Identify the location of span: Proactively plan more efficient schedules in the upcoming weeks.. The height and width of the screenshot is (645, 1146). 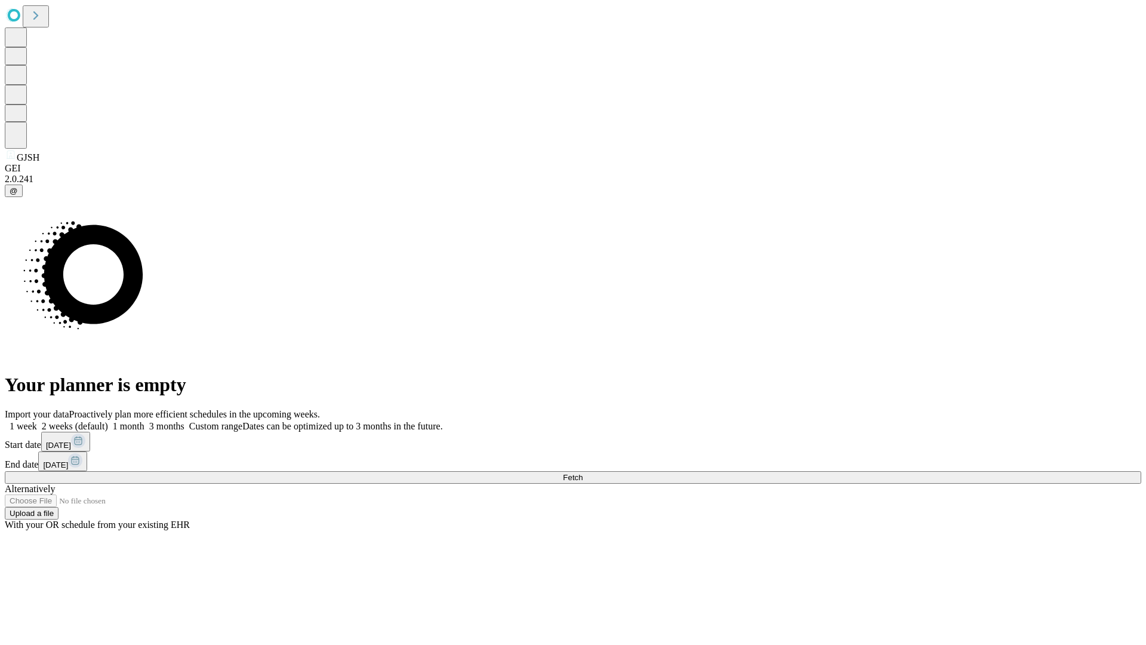
(195, 414).